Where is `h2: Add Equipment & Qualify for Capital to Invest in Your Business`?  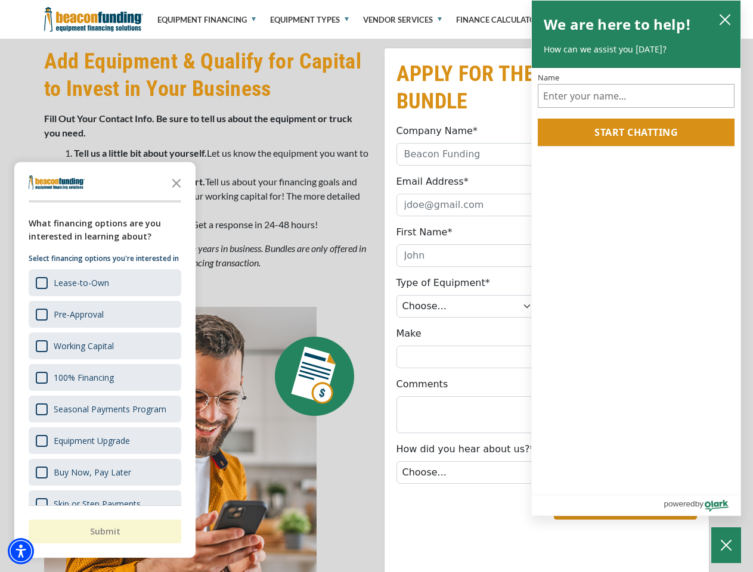
h2: Add Equipment & Qualify for Capital to Invest in Your Business is located at coordinates (207, 75).